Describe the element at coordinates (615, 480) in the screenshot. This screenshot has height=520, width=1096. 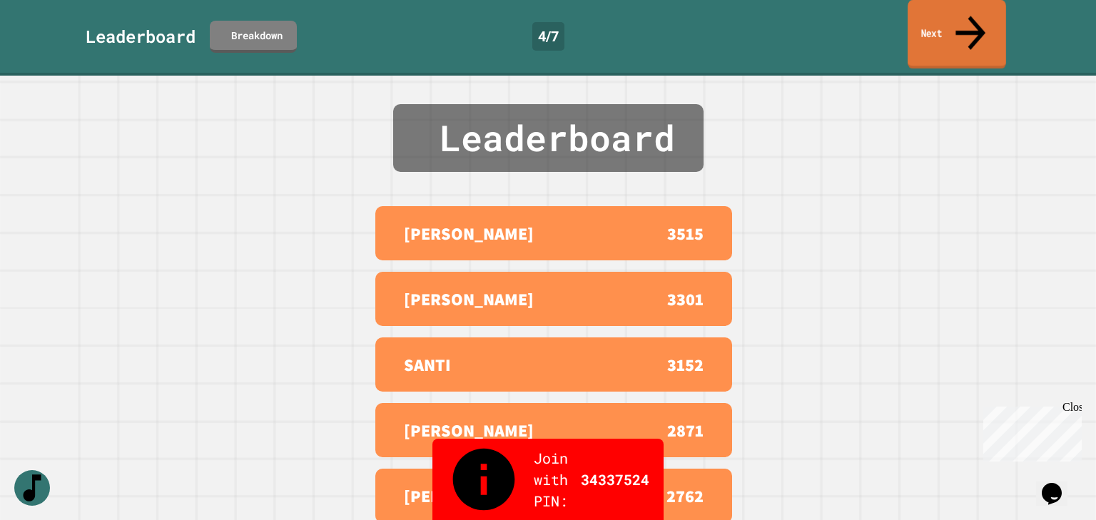
I see `span: 34337524` at that location.